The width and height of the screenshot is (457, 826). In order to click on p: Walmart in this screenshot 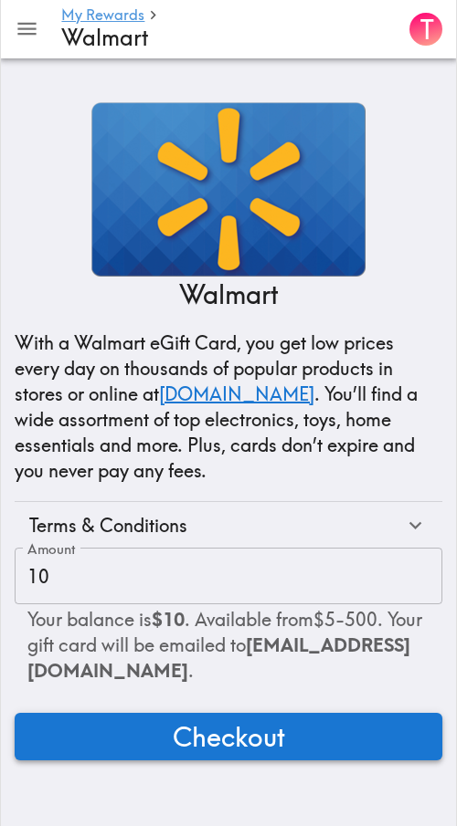, I will do `click(228, 294)`.